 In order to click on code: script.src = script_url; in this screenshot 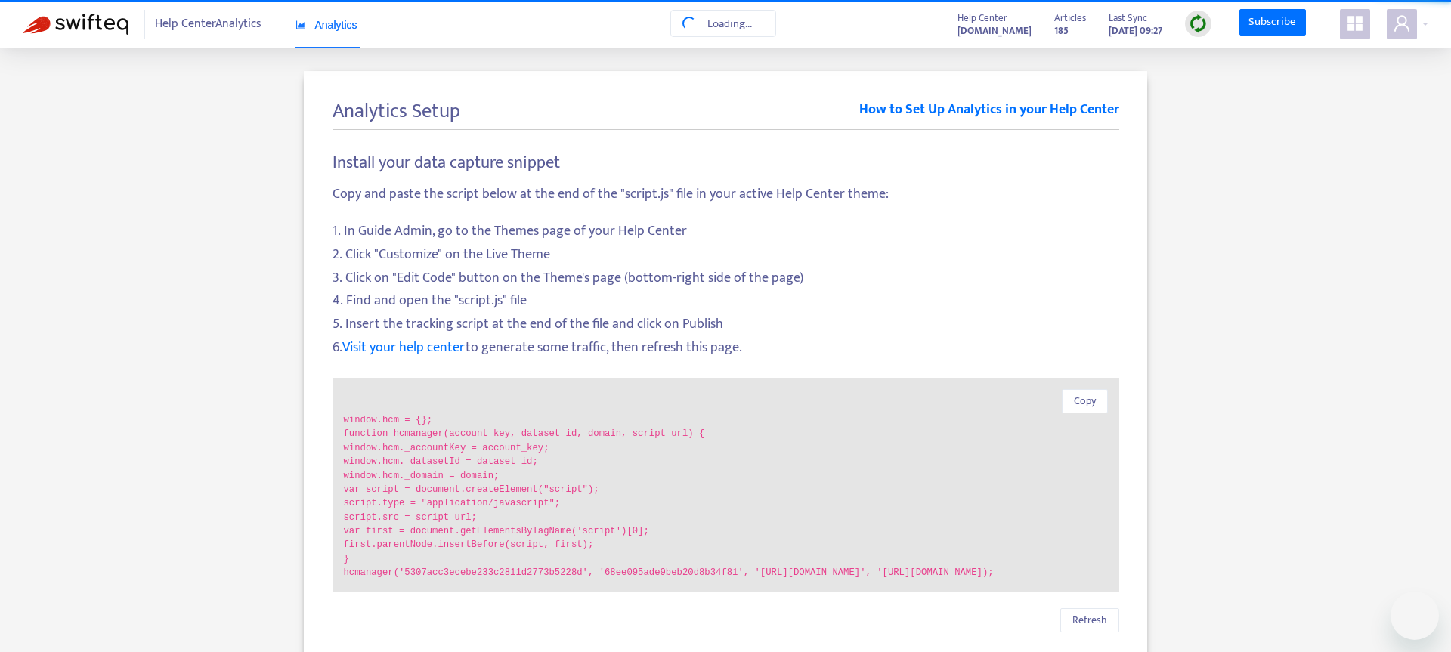, I will do `click(726, 518)`.